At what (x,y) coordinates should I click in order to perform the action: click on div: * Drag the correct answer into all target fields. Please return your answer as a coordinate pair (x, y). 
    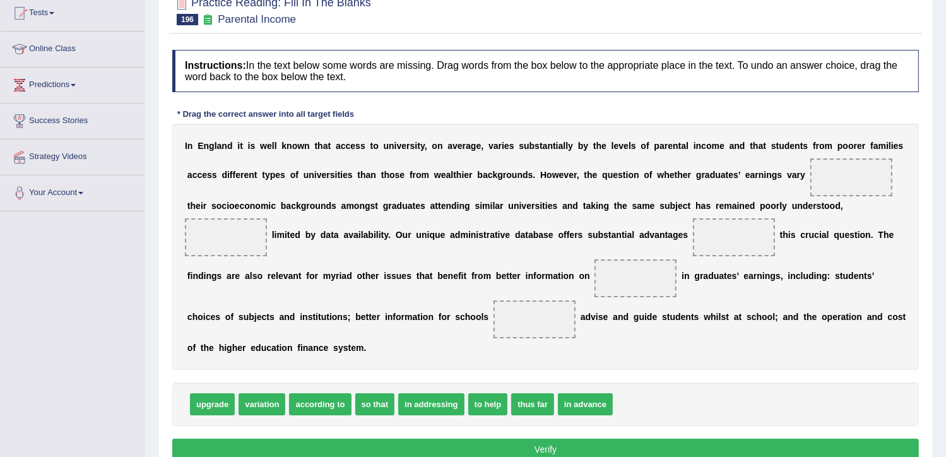
    Looking at the image, I should click on (266, 114).